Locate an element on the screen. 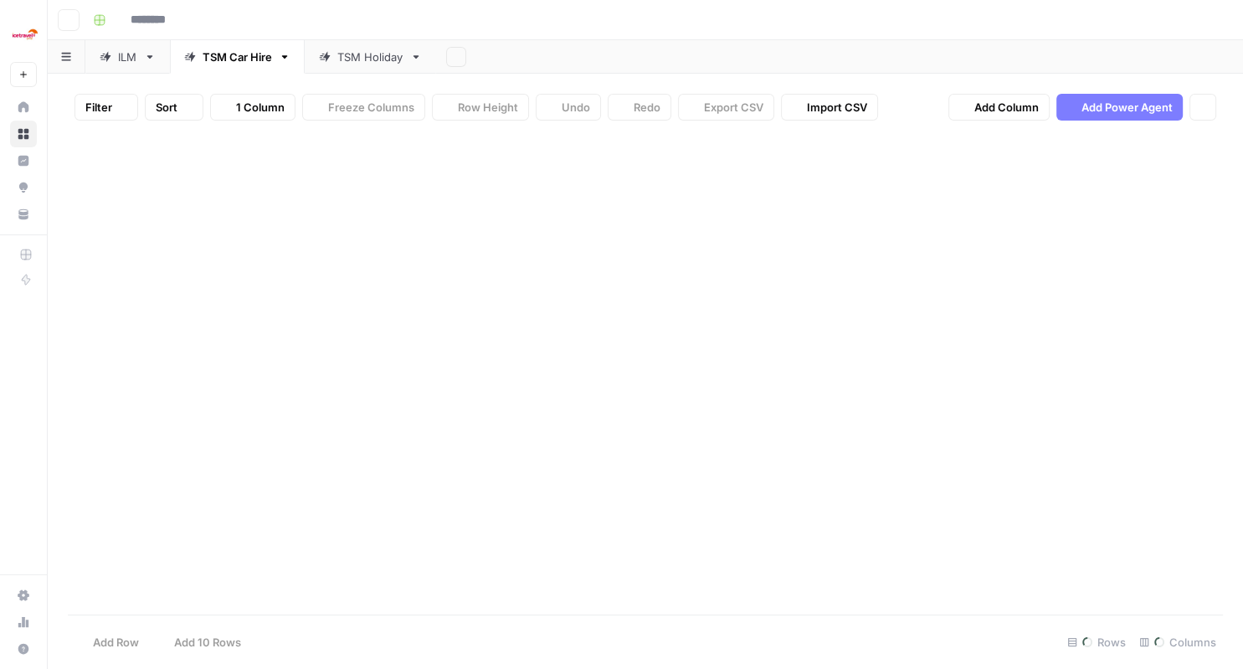 The height and width of the screenshot is (669, 1243). button: Import CSV is located at coordinates (830, 107).